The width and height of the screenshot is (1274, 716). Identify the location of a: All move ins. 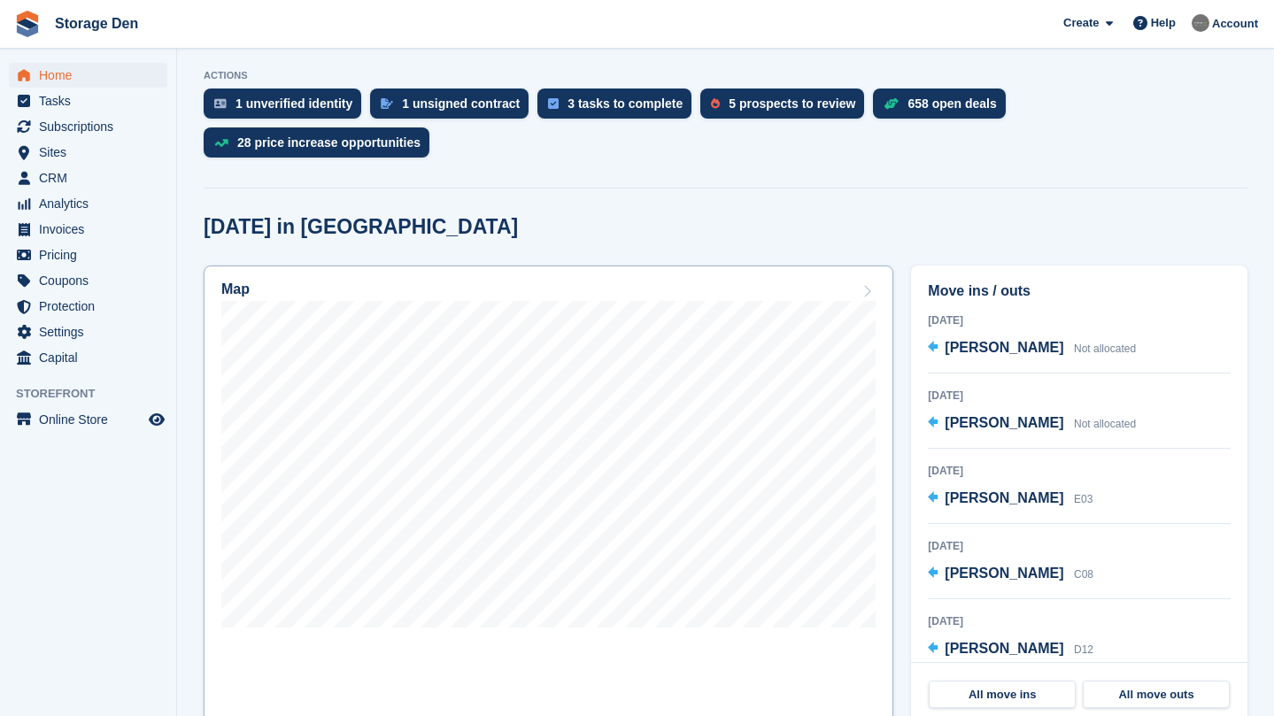
(1003, 695).